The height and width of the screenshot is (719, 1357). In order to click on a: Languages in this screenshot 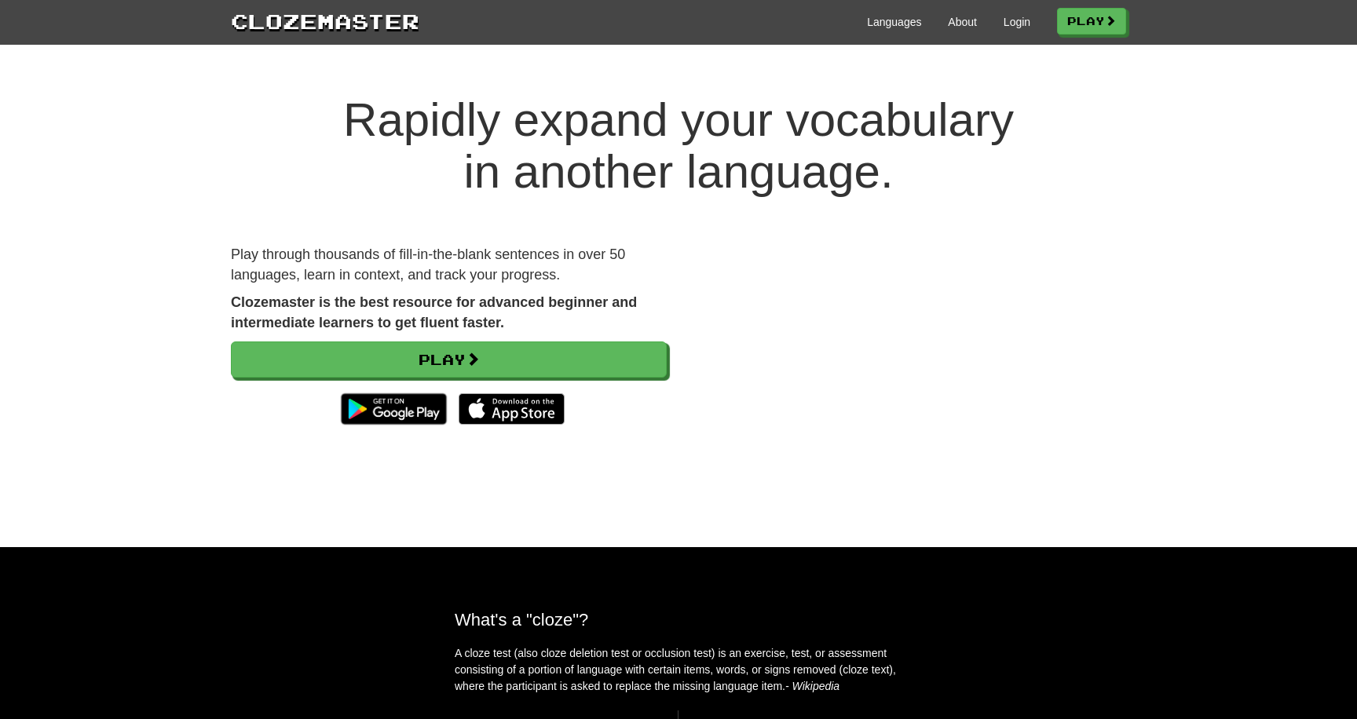, I will do `click(894, 22)`.